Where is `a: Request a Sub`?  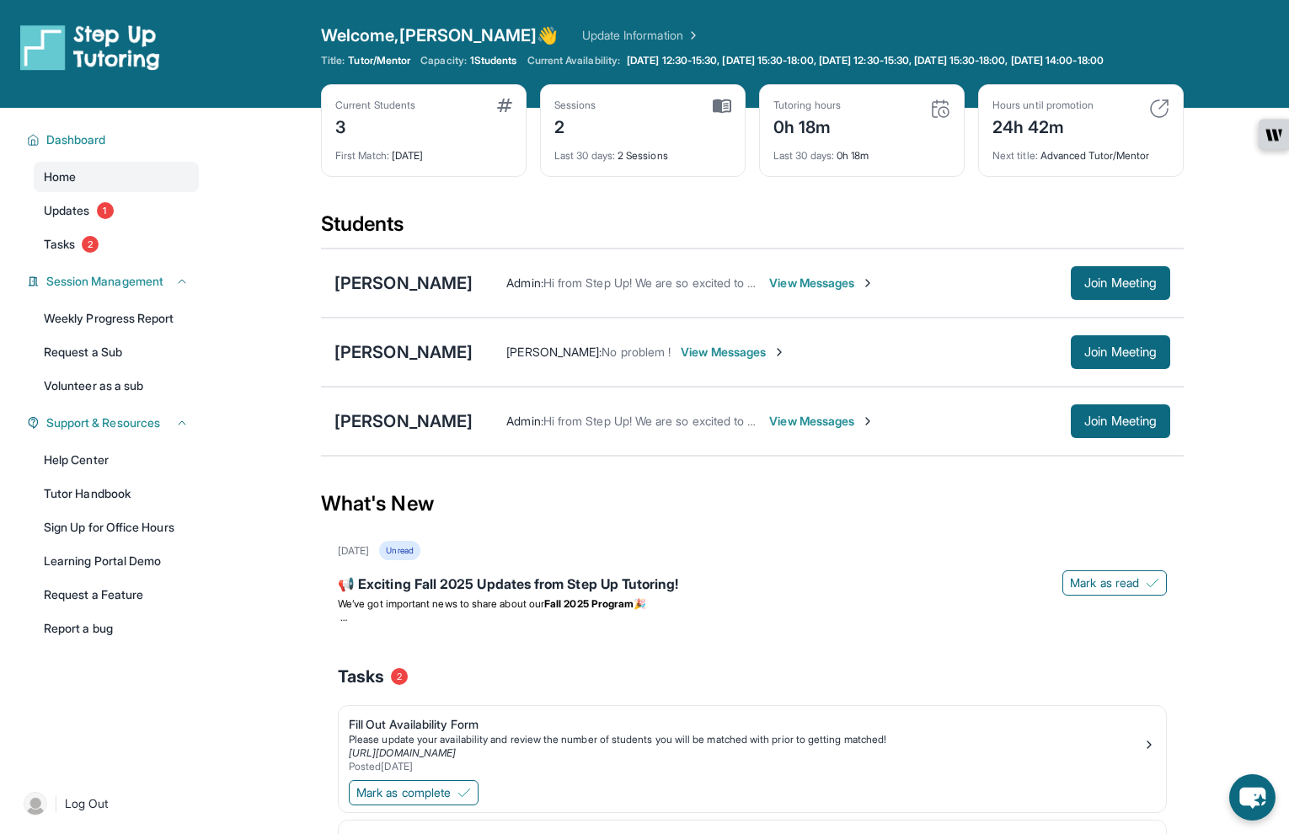 a: Request a Sub is located at coordinates (116, 352).